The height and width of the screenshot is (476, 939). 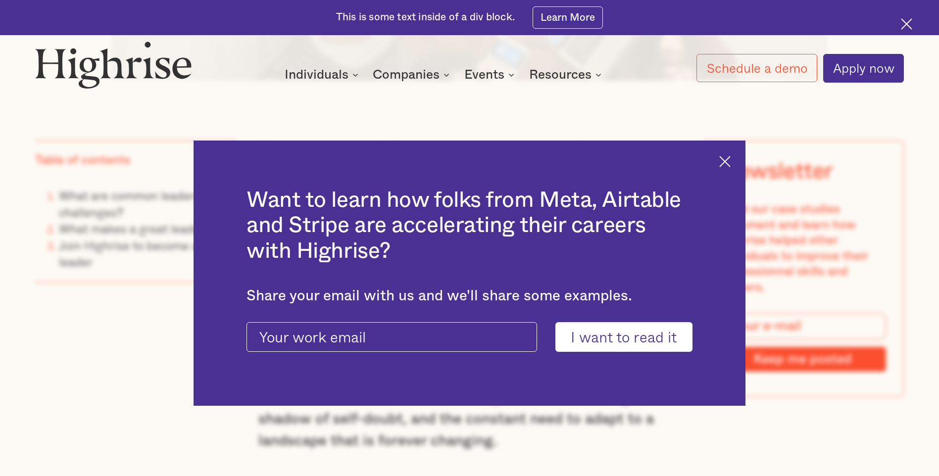 What do you see at coordinates (469, 337) in the screenshot?
I see `form: current-ascender-blog-article-modal-form` at bounding box center [469, 337].